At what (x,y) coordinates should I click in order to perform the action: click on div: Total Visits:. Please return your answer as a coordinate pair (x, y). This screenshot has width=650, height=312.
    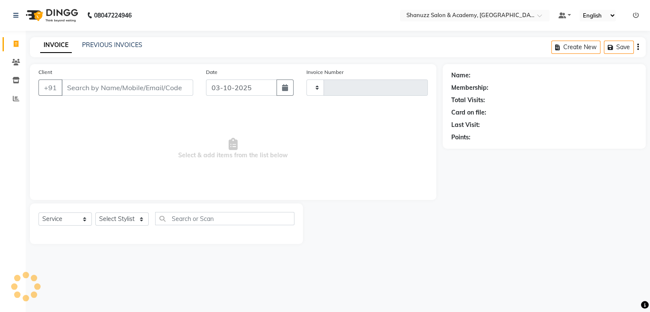
    Looking at the image, I should click on (468, 100).